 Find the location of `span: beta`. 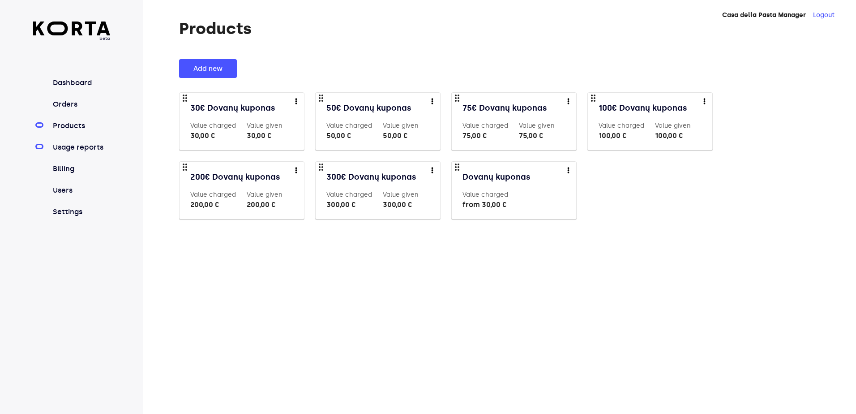

span: beta is located at coordinates (72, 39).